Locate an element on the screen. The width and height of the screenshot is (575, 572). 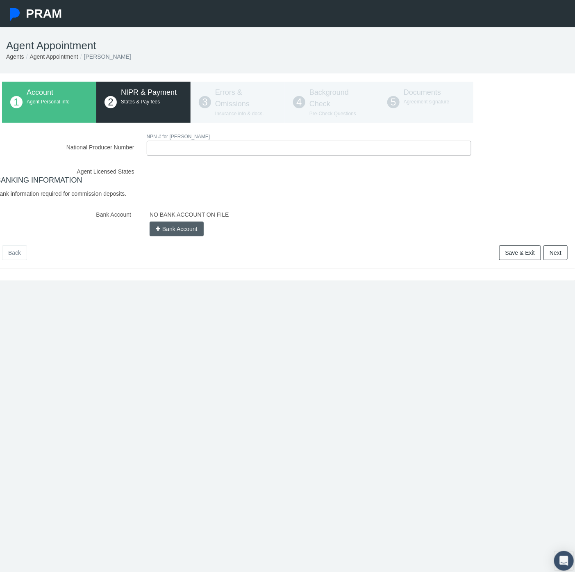
a: Save & Exit is located at coordinates (520, 253).